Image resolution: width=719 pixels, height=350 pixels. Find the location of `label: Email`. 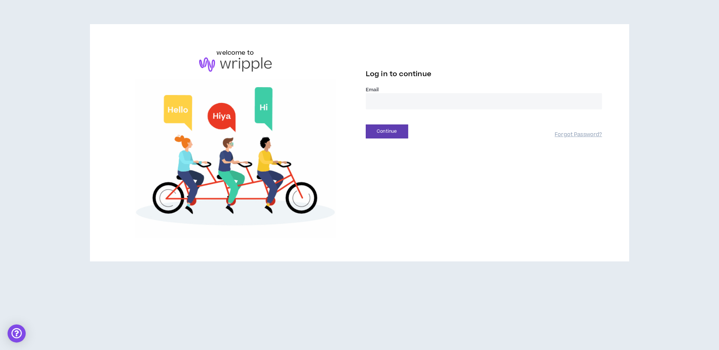

label: Email is located at coordinates (484, 90).